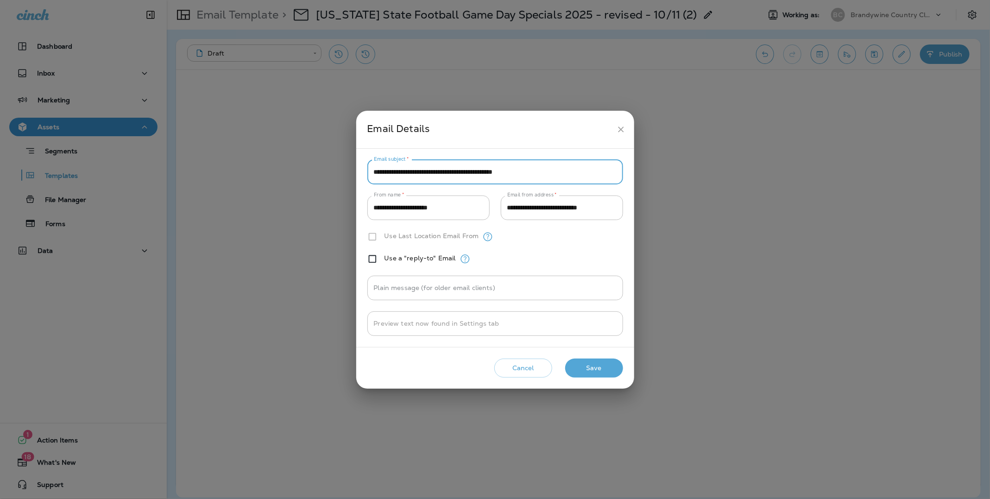  Describe the element at coordinates (594, 368) in the screenshot. I see `button: Save` at that location.